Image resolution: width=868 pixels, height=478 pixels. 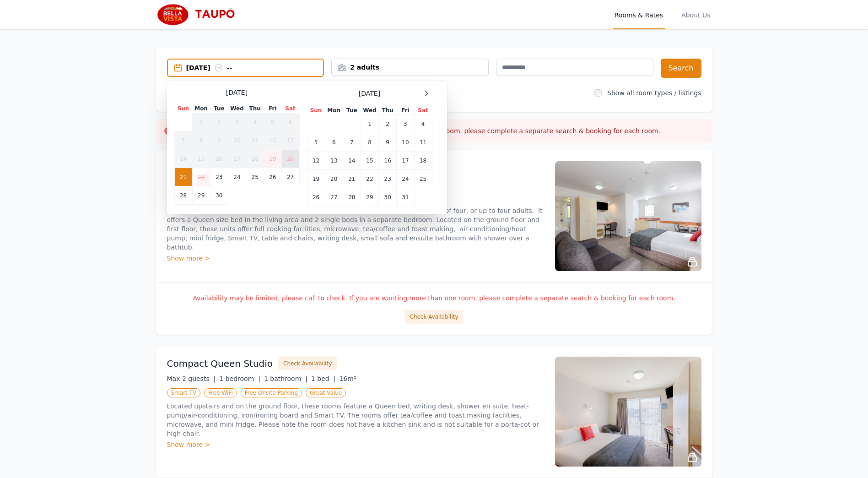 What do you see at coordinates (200, 15) in the screenshot?
I see `img: Bella Vista Taupo` at bounding box center [200, 15].